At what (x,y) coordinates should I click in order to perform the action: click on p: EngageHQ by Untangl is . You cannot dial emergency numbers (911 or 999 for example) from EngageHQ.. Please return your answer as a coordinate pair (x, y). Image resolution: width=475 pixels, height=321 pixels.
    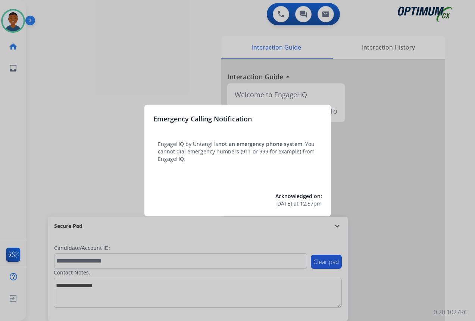
    Looking at the image, I should click on (238, 152).